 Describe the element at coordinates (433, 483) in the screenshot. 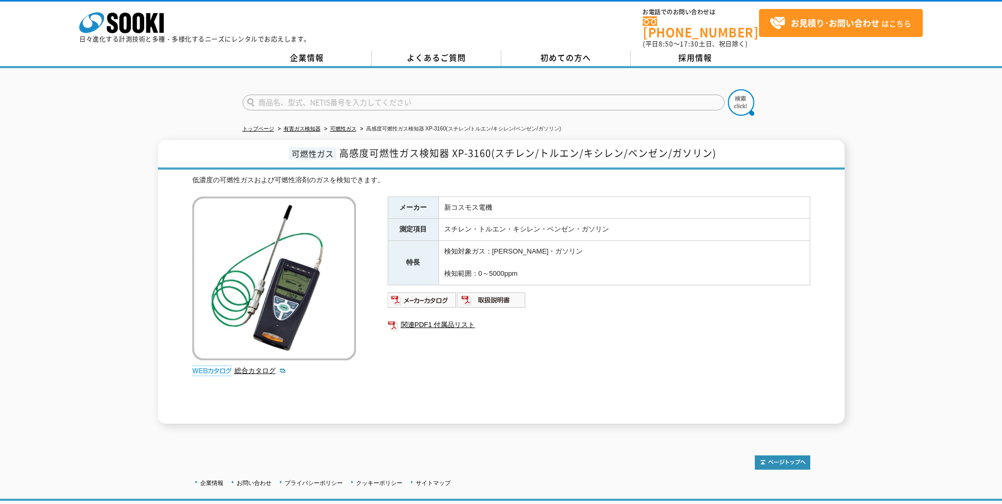

I see `a: サイトマップ` at that location.